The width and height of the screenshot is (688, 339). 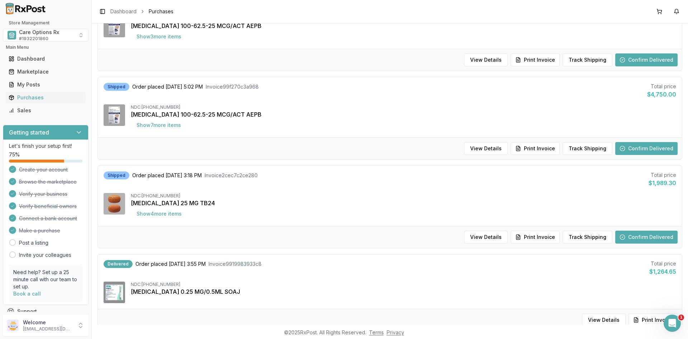 What do you see at coordinates (48, 182) in the screenshot?
I see `span: Browse the marketplace` at bounding box center [48, 182].